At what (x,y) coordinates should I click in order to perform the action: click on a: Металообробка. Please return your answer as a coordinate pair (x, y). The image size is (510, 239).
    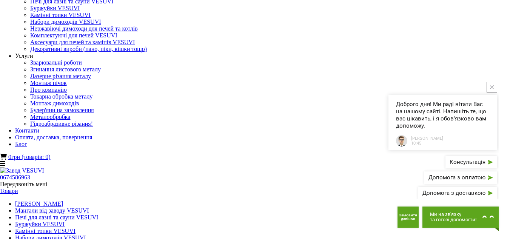
    Looking at the image, I should click on (50, 117).